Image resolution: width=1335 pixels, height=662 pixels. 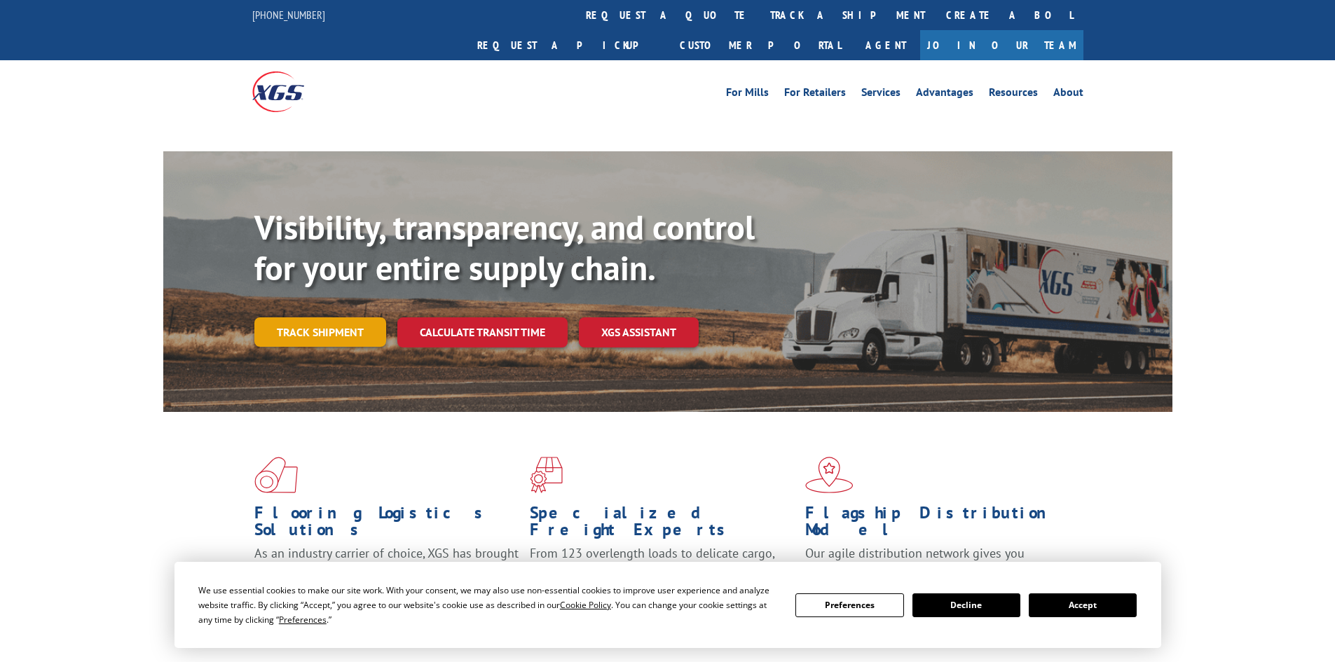 What do you see at coordinates (760, 45) in the screenshot?
I see `a: Customer Portal` at bounding box center [760, 45].